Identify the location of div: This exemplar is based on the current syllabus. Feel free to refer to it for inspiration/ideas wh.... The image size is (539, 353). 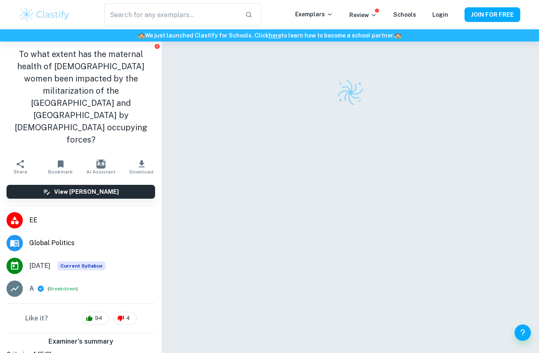
(81, 266).